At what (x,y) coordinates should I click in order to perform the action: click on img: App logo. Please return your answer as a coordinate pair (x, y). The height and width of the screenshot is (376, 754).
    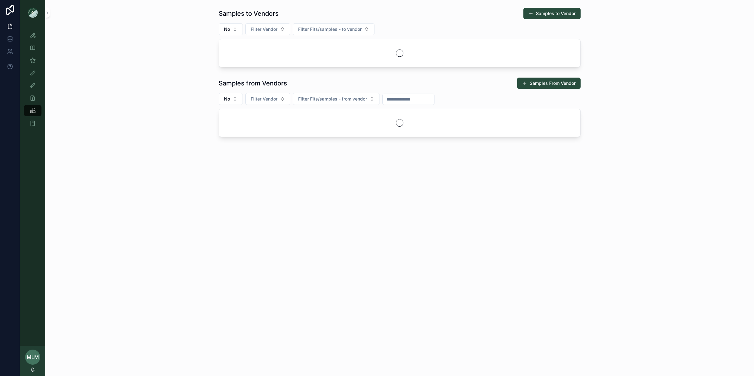
    Looking at the image, I should click on (33, 13).